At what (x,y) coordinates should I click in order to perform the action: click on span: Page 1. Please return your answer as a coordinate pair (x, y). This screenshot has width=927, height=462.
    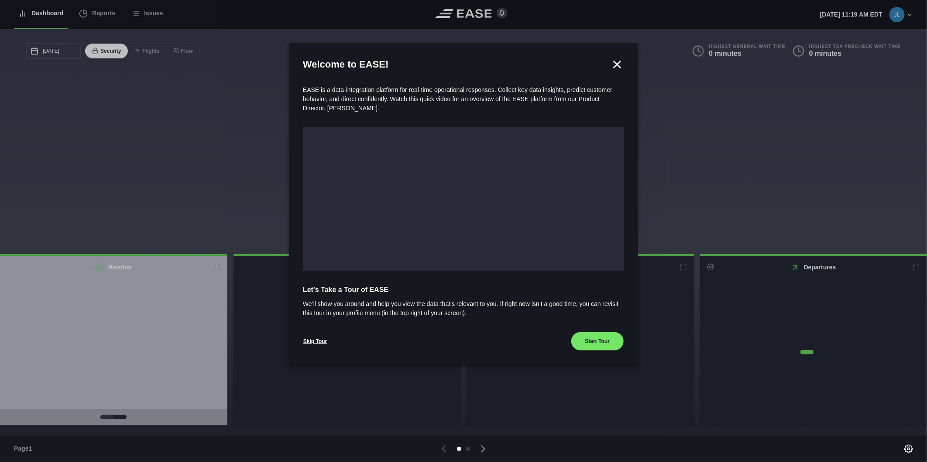
    Looking at the image, I should click on (25, 449).